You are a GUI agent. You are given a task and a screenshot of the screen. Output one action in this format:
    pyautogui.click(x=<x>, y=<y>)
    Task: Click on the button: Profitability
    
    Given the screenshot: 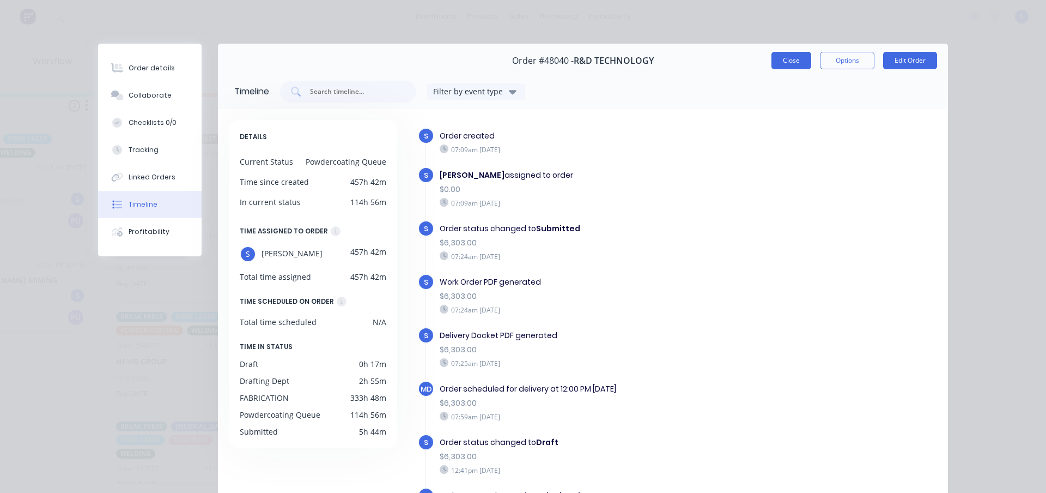 What is the action you would take?
    pyautogui.click(x=150, y=232)
    